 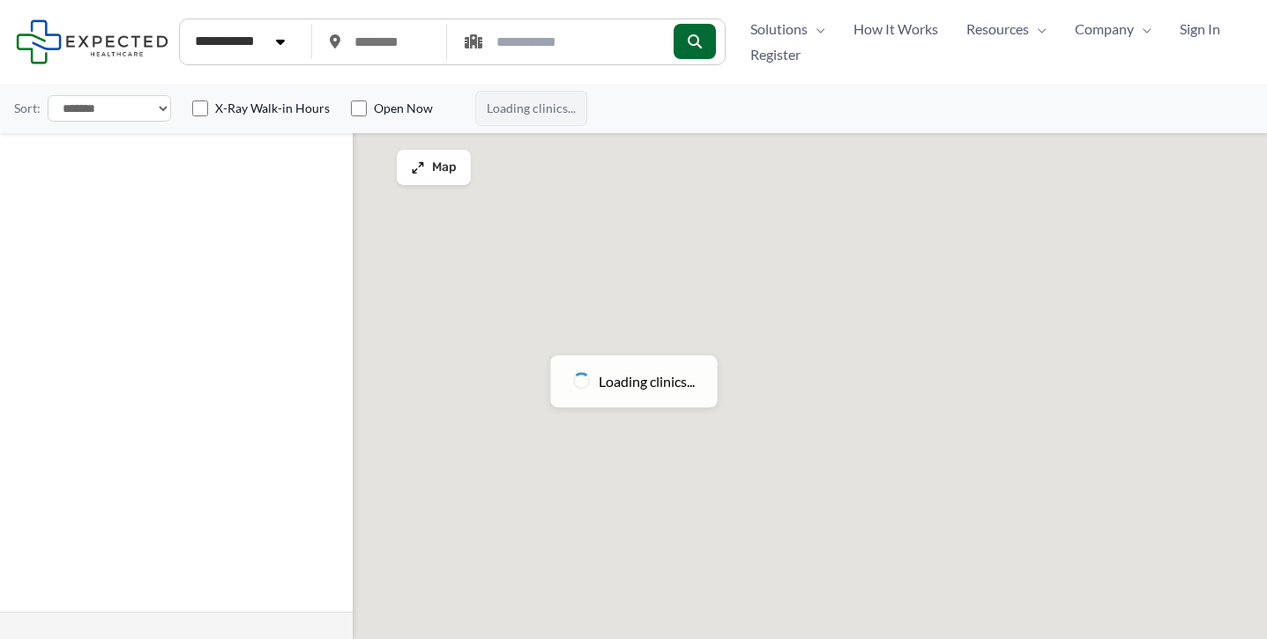 What do you see at coordinates (418, 167) in the screenshot?
I see `img: Maximize` at bounding box center [418, 167].